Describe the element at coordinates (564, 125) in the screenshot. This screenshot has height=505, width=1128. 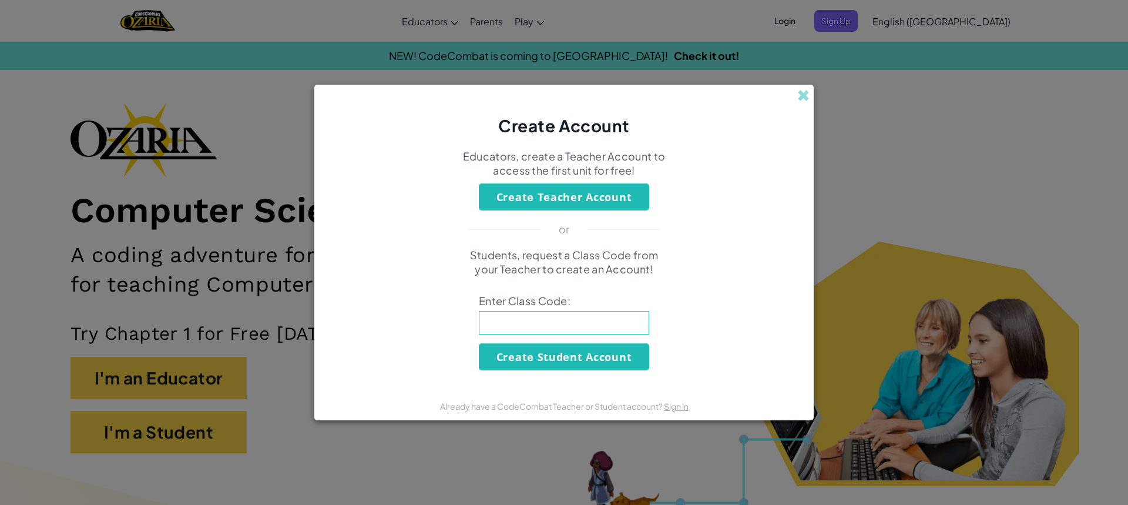
I see `span: Create Account` at that location.